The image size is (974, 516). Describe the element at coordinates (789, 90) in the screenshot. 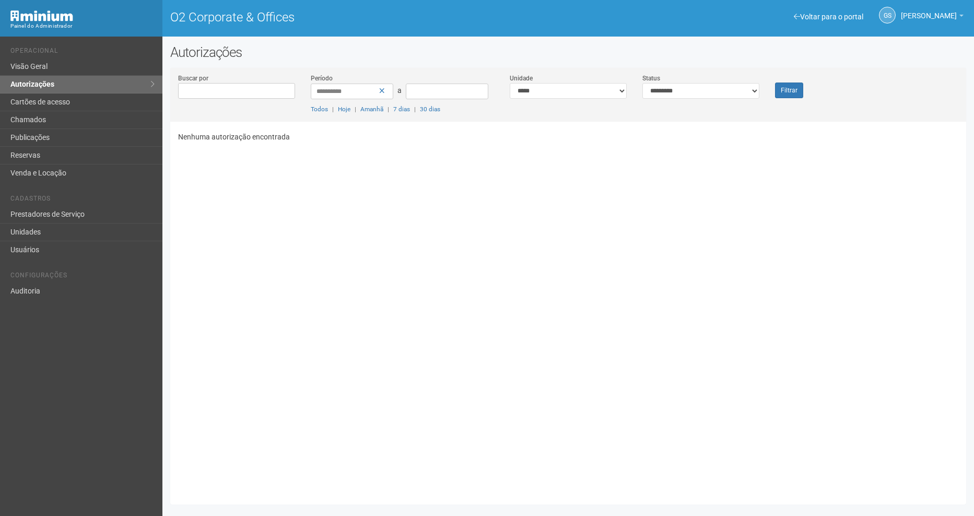

I see `button: Filtrar` at that location.